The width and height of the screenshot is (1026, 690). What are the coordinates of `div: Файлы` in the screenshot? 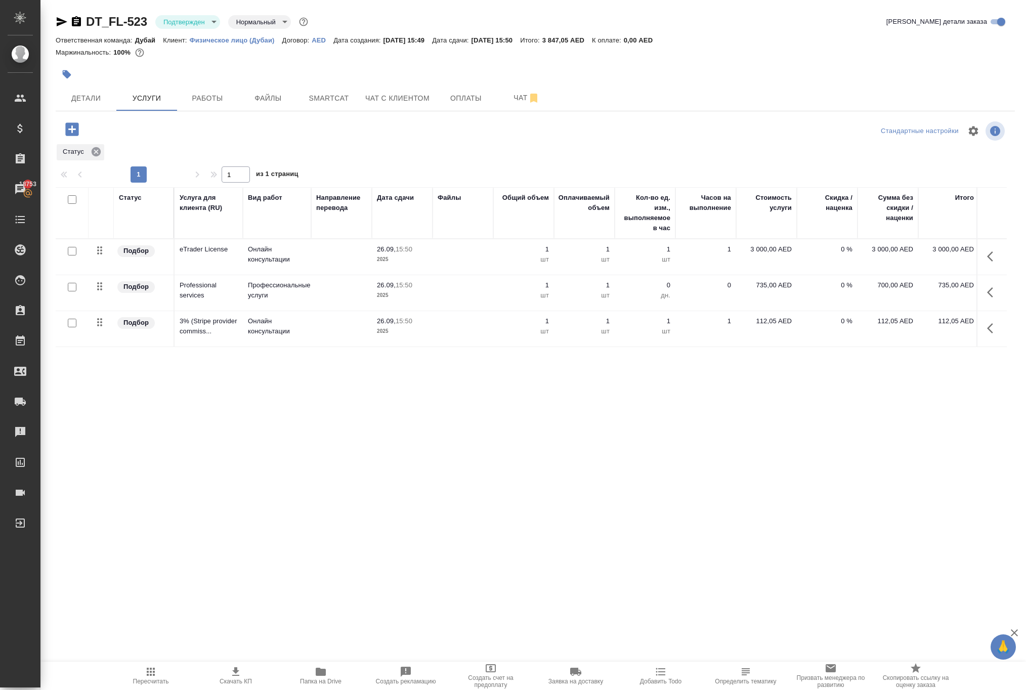 It's located at (449, 198).